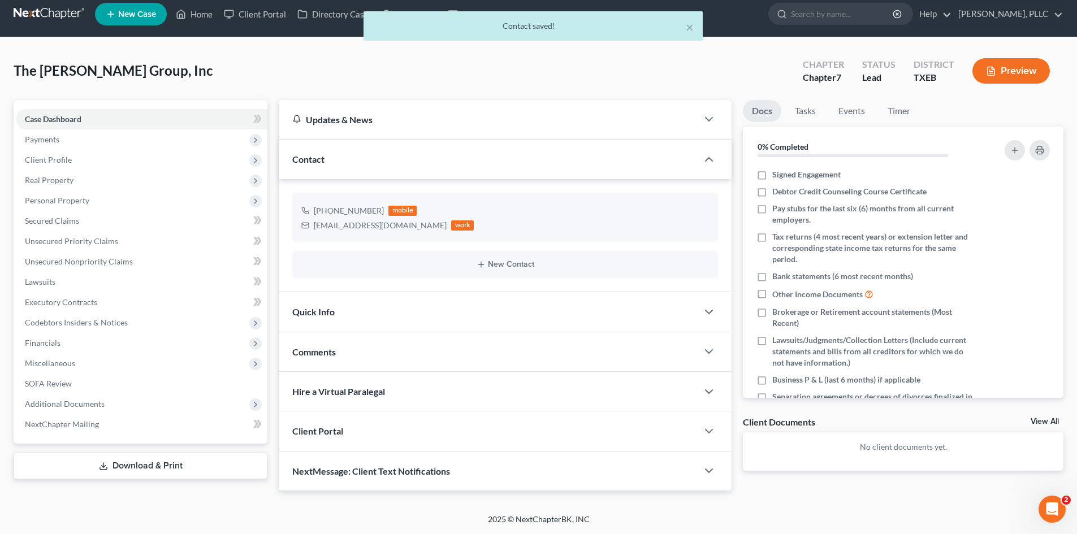 This screenshot has width=1077, height=534. Describe the element at coordinates (806, 175) in the screenshot. I see `span: Signed Engagement` at that location.